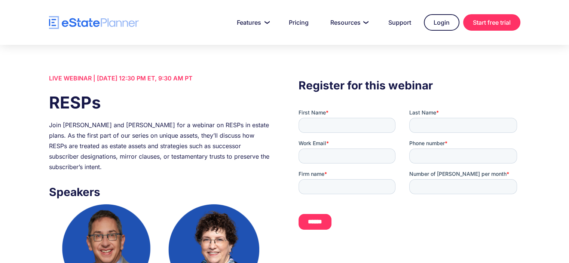  Describe the element at coordinates (94, 22) in the screenshot. I see `a: home` at that location.